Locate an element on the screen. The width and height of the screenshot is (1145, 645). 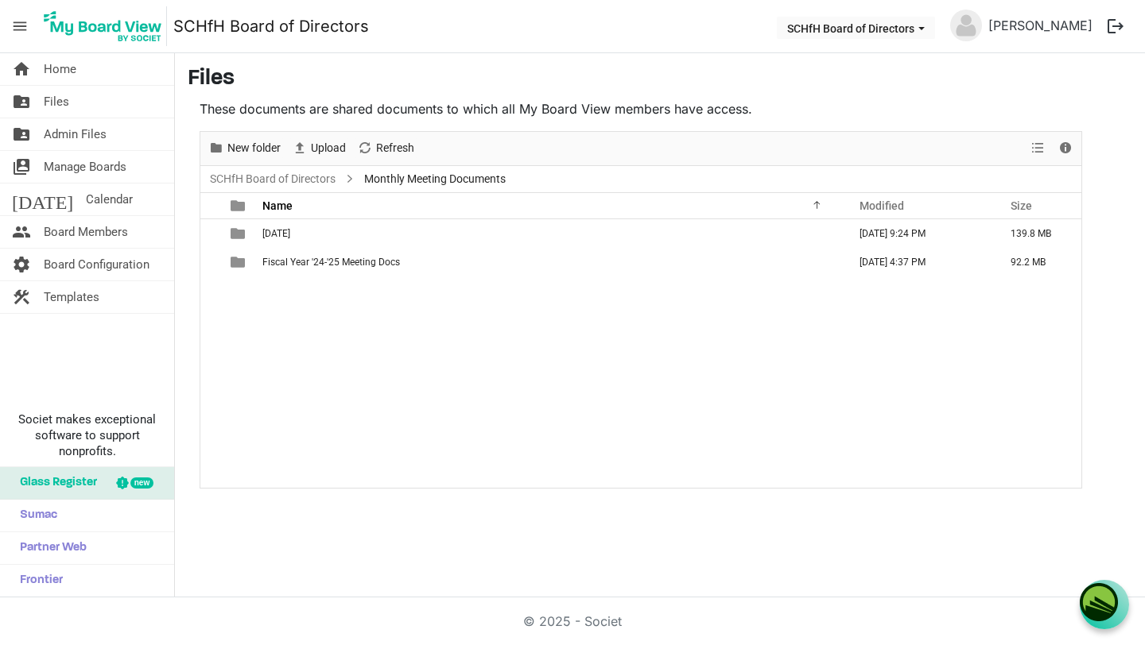
span: Templates is located at coordinates (72, 297).